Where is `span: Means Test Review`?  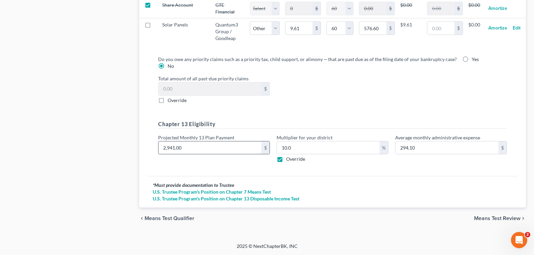
span: Means Test Review is located at coordinates (497, 218).